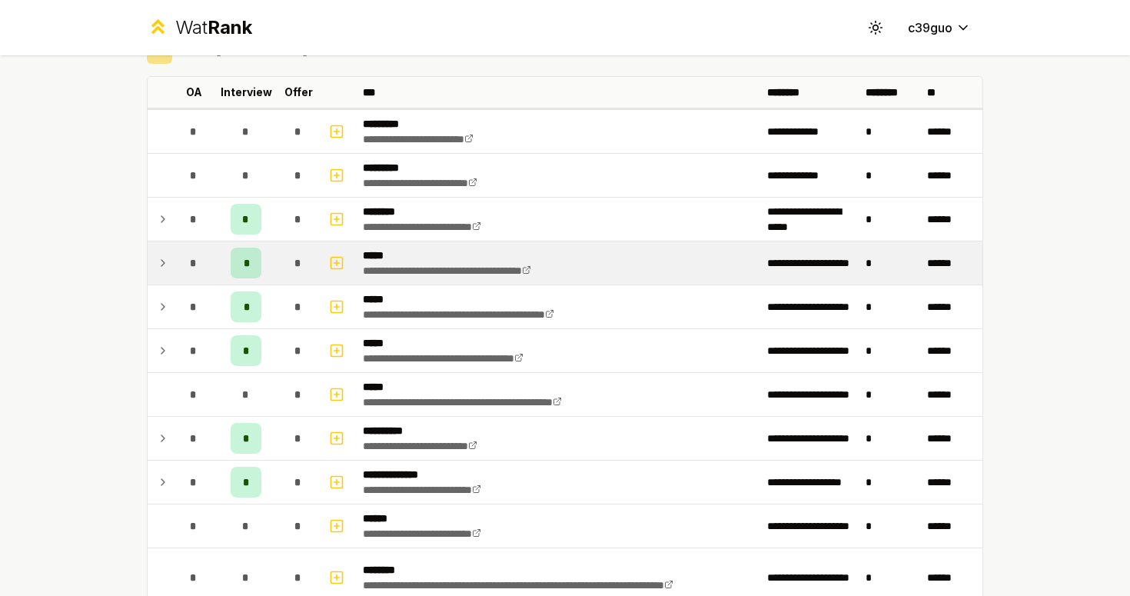 The height and width of the screenshot is (596, 1130). I want to click on a: WatRank, so click(199, 28).